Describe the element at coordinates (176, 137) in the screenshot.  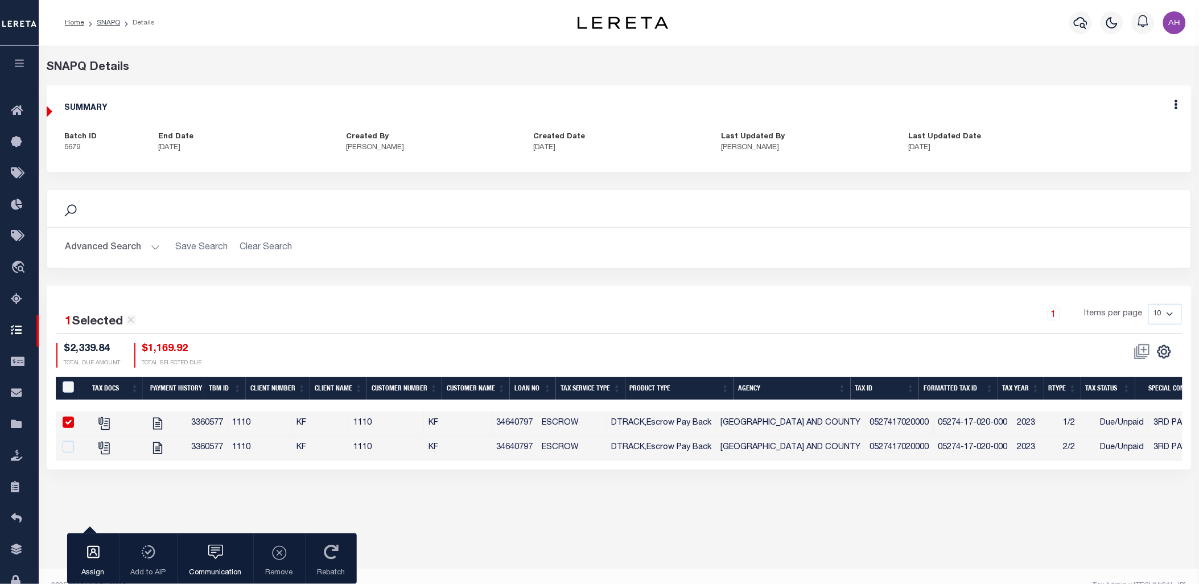
I see `label: End Date` at that location.